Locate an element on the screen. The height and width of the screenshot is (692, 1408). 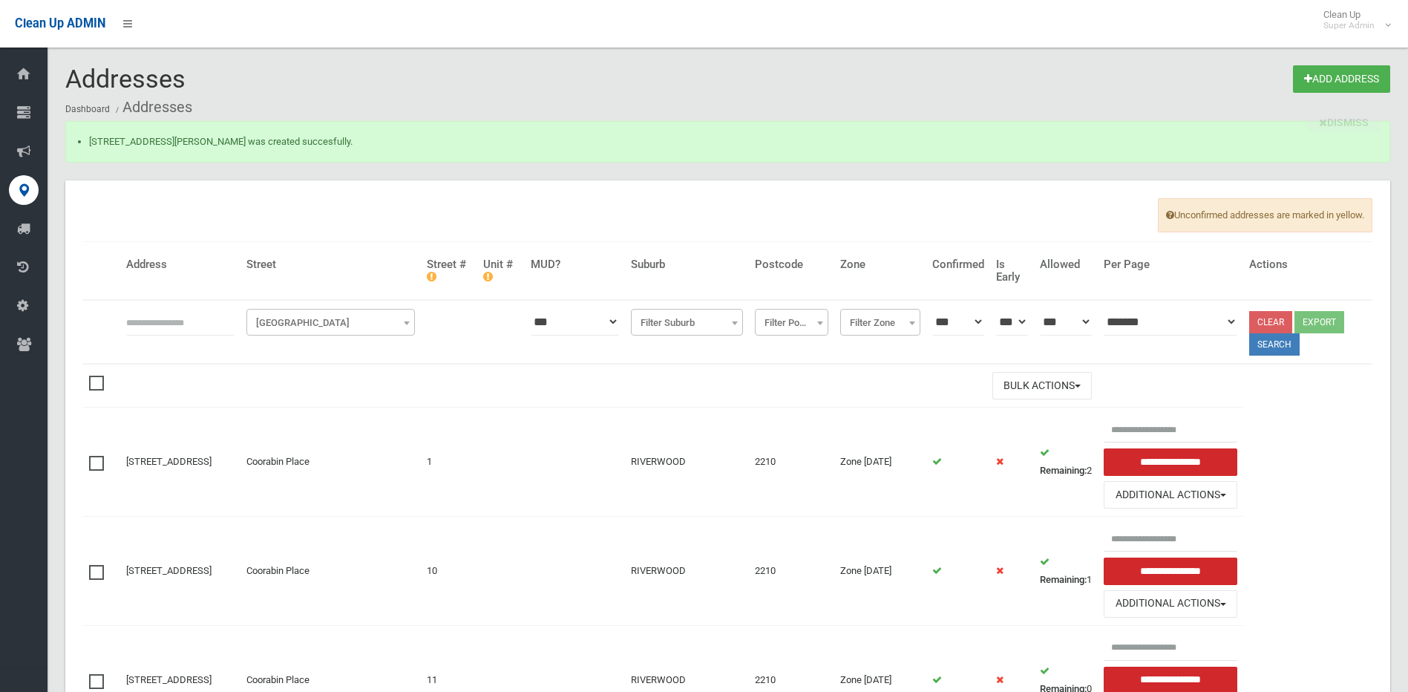
span: Addresses is located at coordinates (125, 79).